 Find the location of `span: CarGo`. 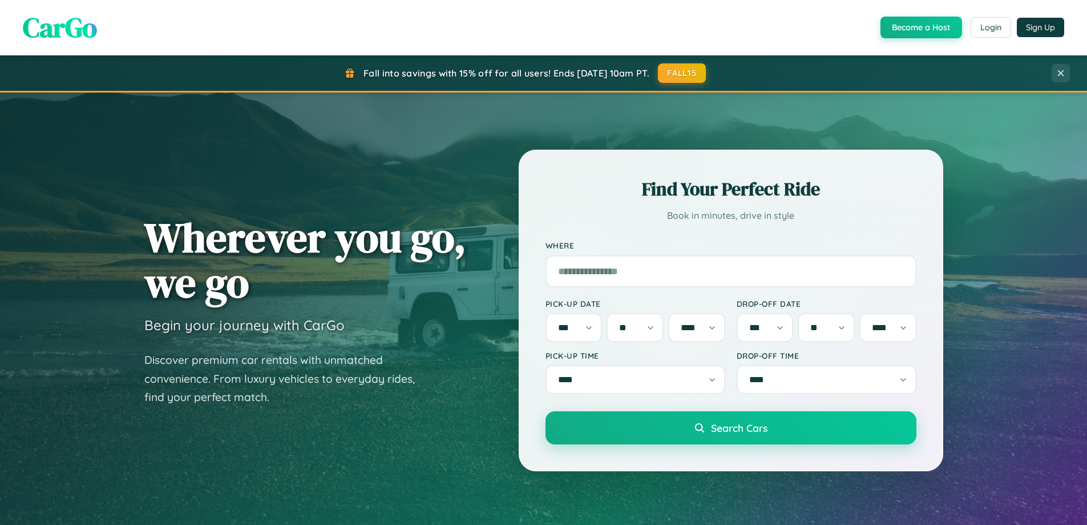

span: CarGo is located at coordinates (60, 27).